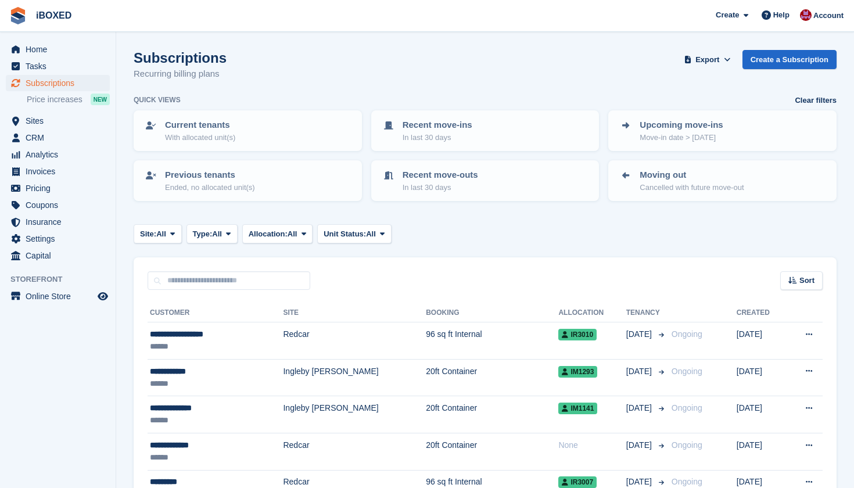 The height and width of the screenshot is (488, 854). What do you see at coordinates (60, 205) in the screenshot?
I see `span: Coupons` at bounding box center [60, 205].